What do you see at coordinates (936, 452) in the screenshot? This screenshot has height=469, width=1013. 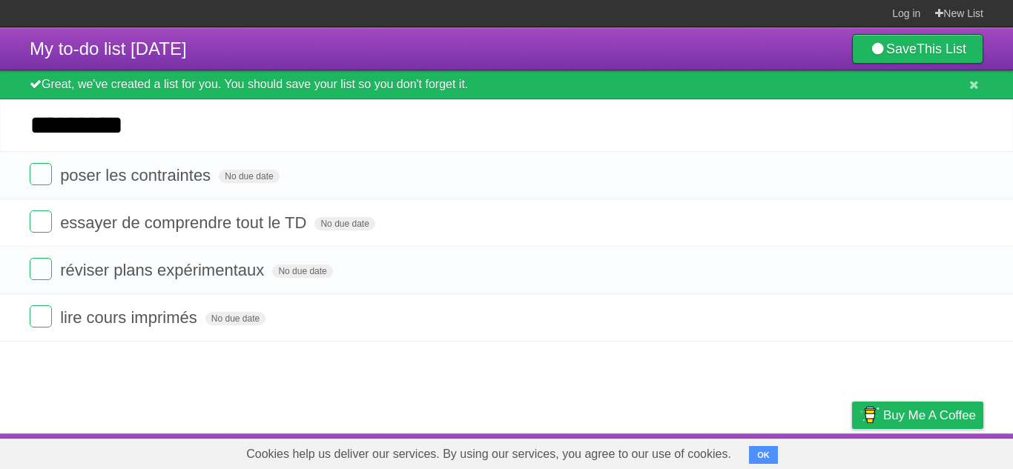 I see `a: Suggest a feature` at bounding box center [936, 452].